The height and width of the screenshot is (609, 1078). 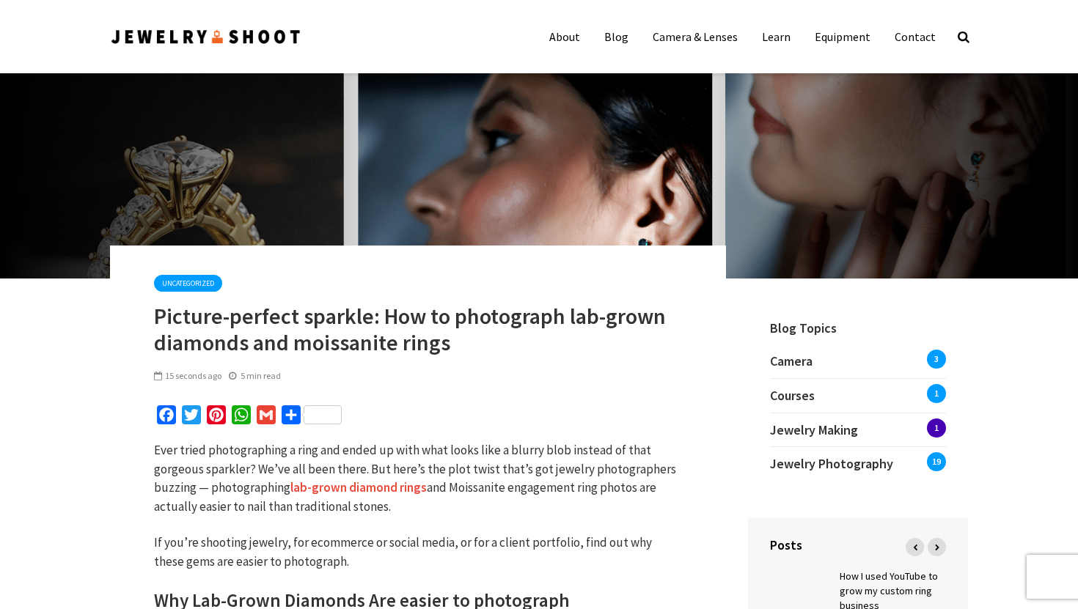 I want to click on span: Jewelry Photography, so click(x=831, y=463).